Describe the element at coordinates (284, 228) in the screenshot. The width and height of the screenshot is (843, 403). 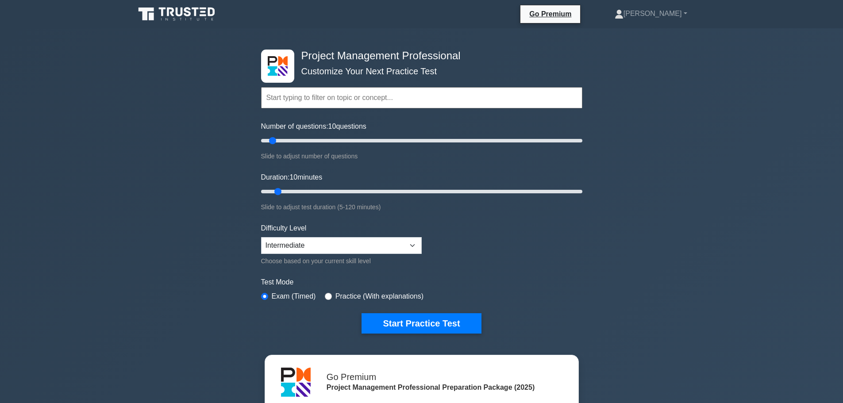
I see `label: Difficulty Level` at that location.